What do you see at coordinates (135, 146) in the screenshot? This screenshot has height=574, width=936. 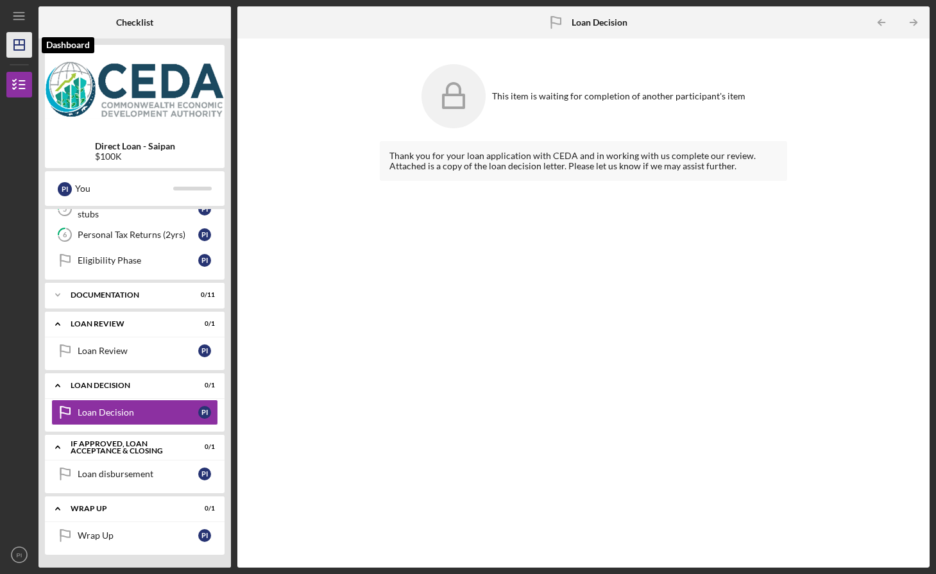 I see `b: Direct Loan - Saipan` at bounding box center [135, 146].